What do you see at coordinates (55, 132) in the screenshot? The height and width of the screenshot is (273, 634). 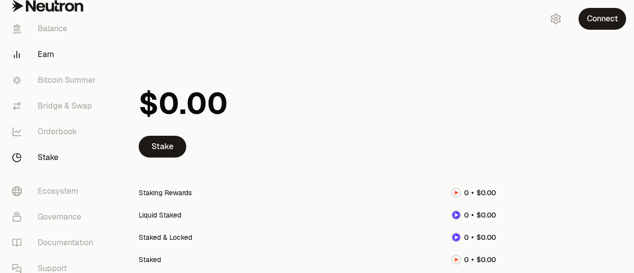 I see `a: Orderbook` at bounding box center [55, 132].